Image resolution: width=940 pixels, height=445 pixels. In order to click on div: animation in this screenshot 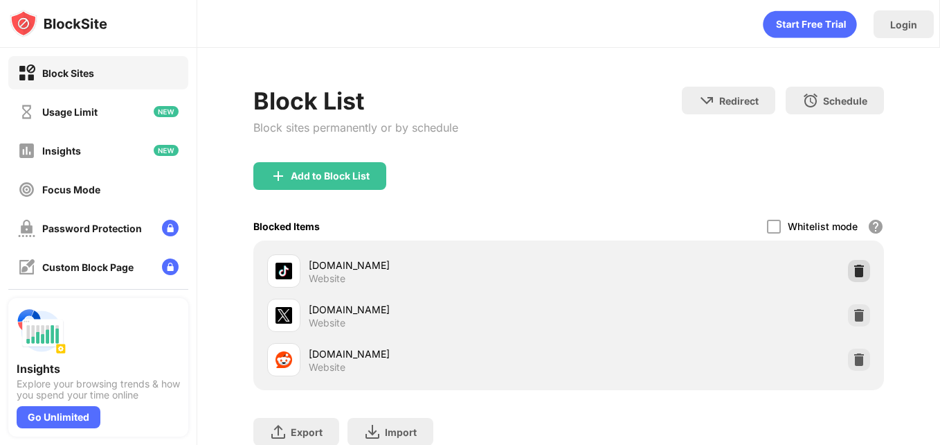, I will do `click(810, 24)`.